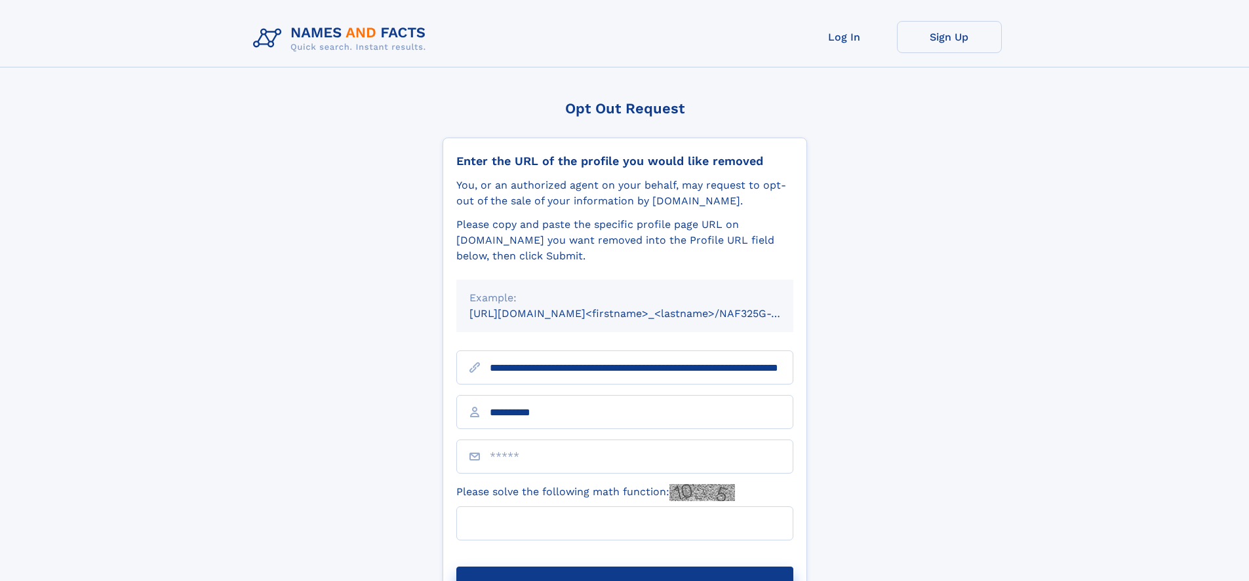 The height and width of the screenshot is (581, 1249). What do you see at coordinates (625, 193) in the screenshot?
I see `div: You, or an authorized agent on your behalf, may request to opt-out of the sale of your informatio...` at bounding box center [625, 193].